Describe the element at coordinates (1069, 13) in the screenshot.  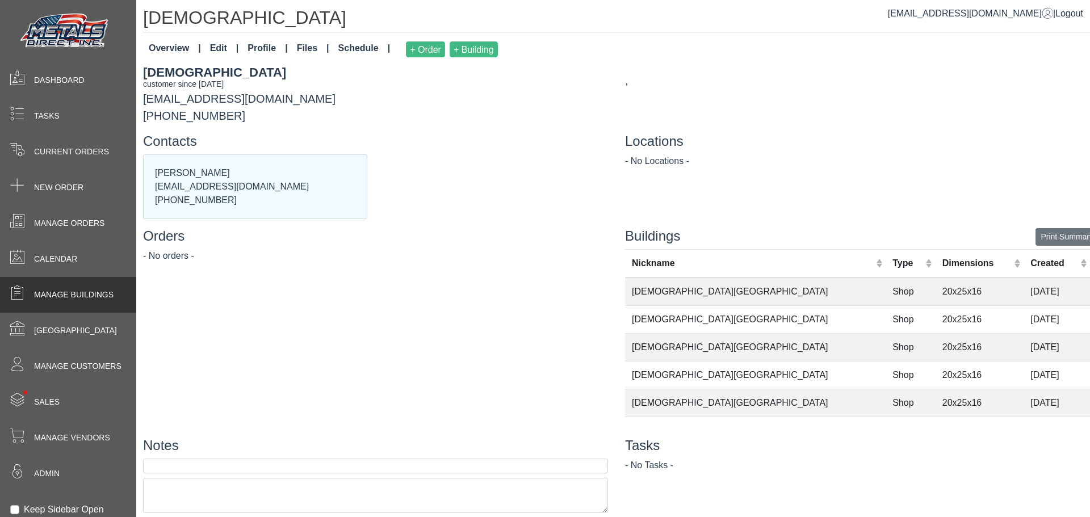
I see `span: Logout` at that location.